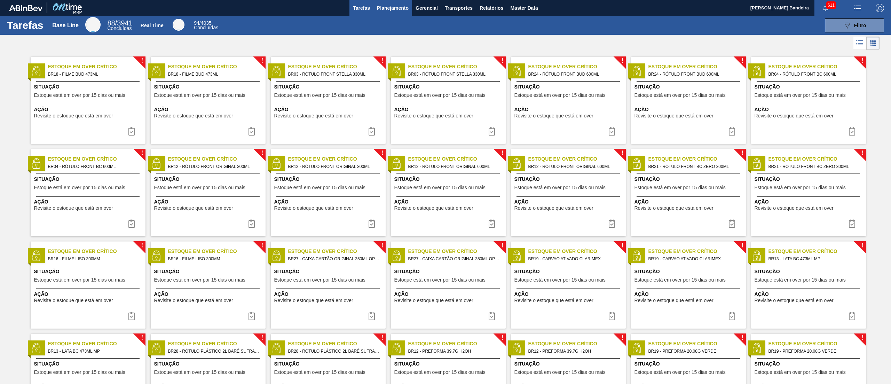 This screenshot has width=891, height=384. Describe the element at coordinates (858, 8) in the screenshot. I see `img: userActions` at that location.